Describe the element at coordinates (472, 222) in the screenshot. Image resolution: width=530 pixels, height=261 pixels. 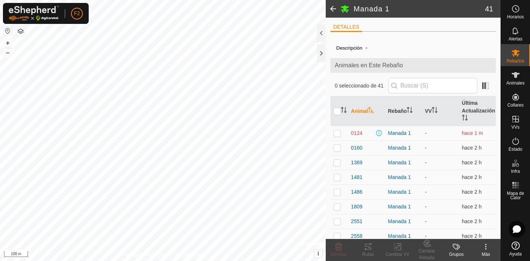
I see `span: 13 ago 2025, 15:34` at that location.